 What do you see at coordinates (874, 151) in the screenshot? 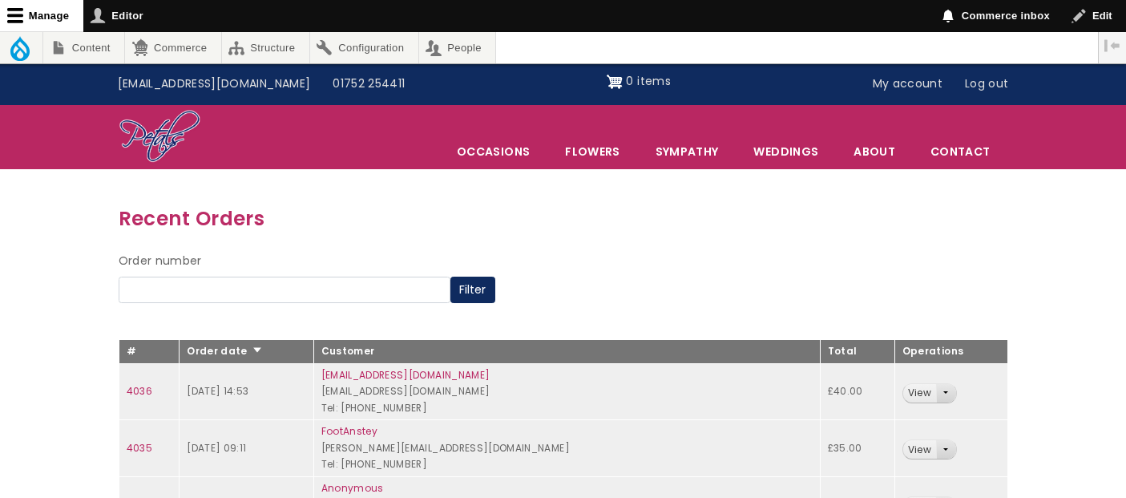
I see `a: About` at bounding box center [874, 151].